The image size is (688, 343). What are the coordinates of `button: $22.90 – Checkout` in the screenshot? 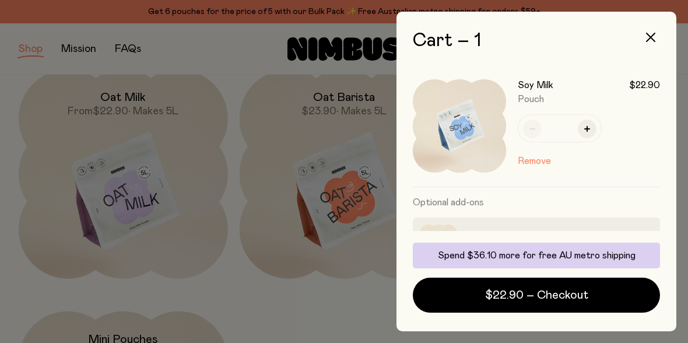 It's located at (536, 295).